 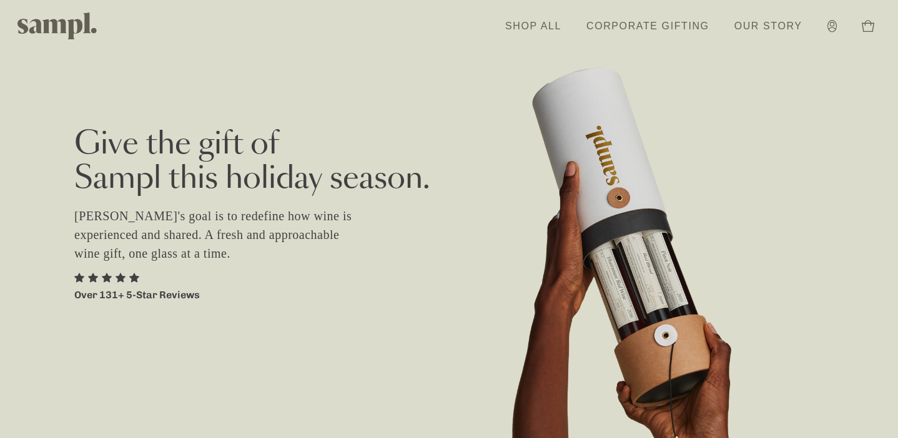 What do you see at coordinates (57, 26) in the screenshot?
I see `img: Sampl logo` at bounding box center [57, 26].